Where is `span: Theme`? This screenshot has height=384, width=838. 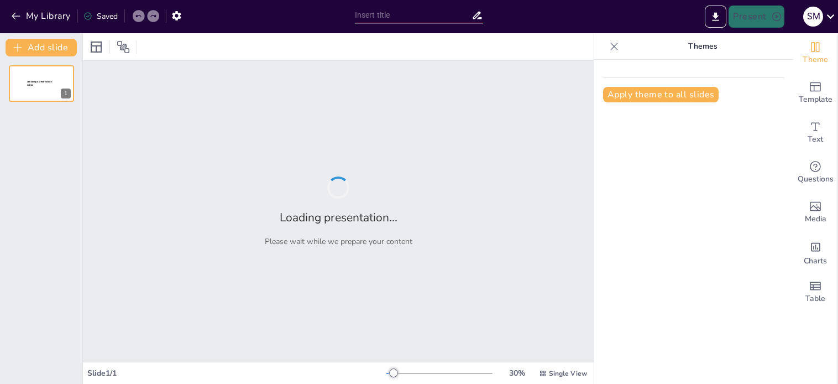 span: Theme is located at coordinates (816, 60).